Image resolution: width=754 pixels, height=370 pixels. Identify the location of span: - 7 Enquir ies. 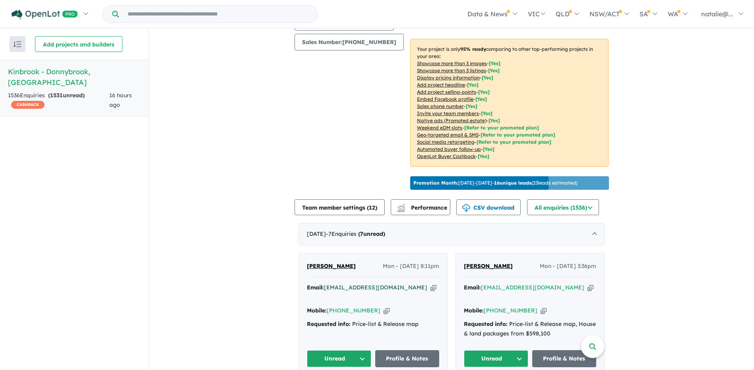
(355, 234).